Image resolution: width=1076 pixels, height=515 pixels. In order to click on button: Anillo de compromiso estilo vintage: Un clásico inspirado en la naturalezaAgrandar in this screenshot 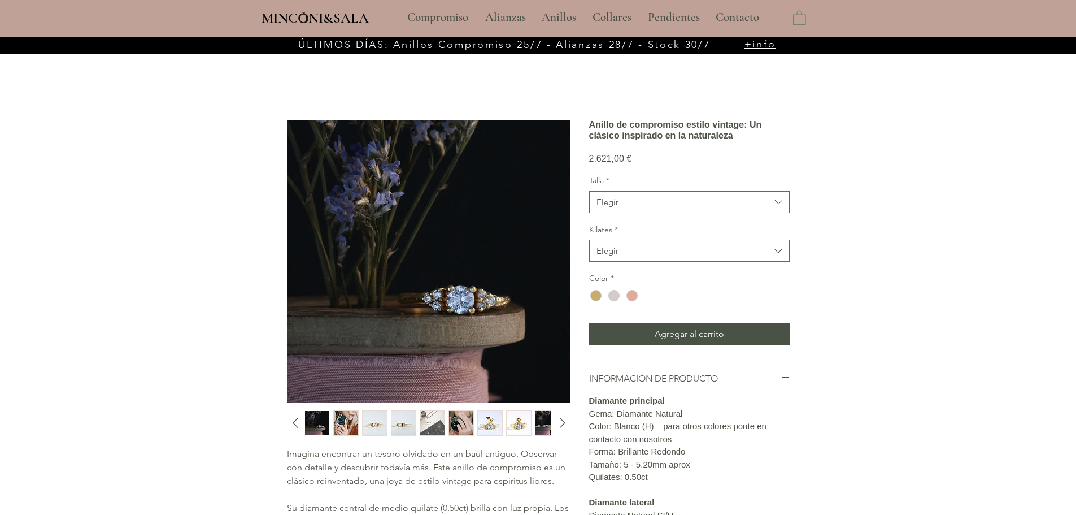, I will do `click(429, 261)`.